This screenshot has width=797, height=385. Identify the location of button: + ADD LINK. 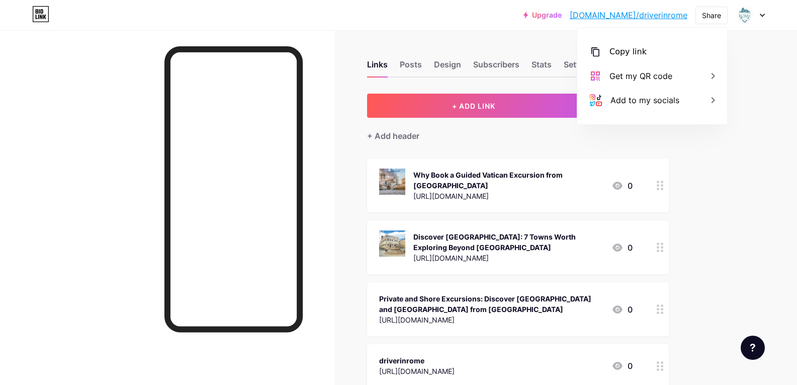
(474, 106).